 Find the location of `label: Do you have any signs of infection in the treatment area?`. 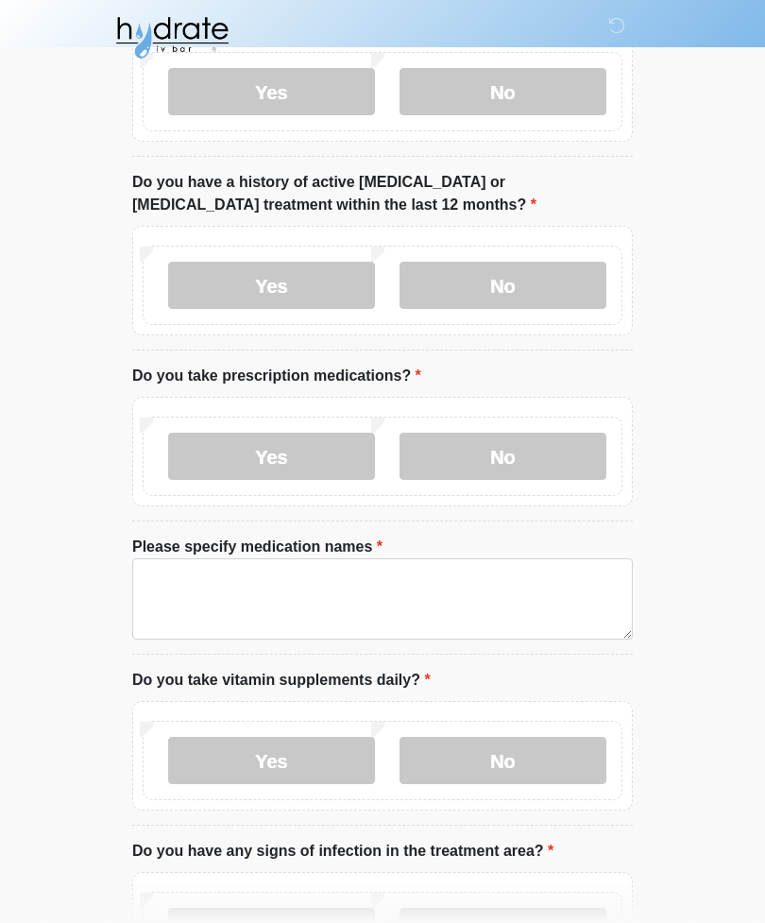

label: Do you have any signs of infection in the treatment area? is located at coordinates (343, 852).